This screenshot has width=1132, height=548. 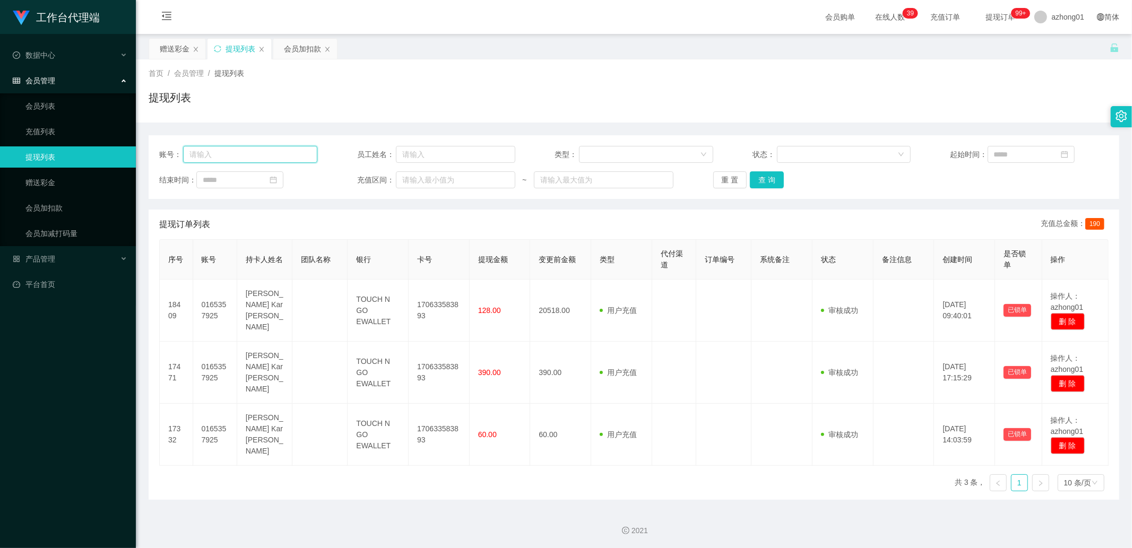 I want to click on span: 提现列表, so click(x=229, y=73).